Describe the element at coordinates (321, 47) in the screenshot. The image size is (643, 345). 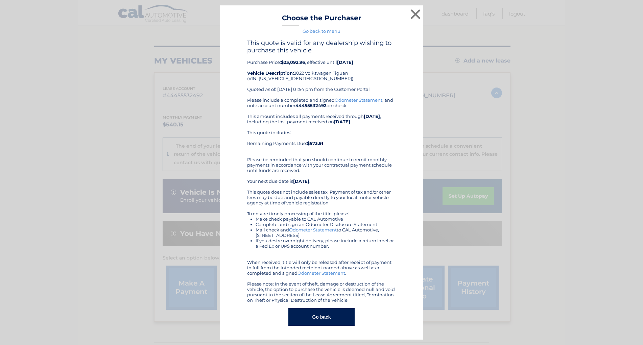
I see `h4: This quote is valid for any dealership wishing to purchase this vehicle` at that location.